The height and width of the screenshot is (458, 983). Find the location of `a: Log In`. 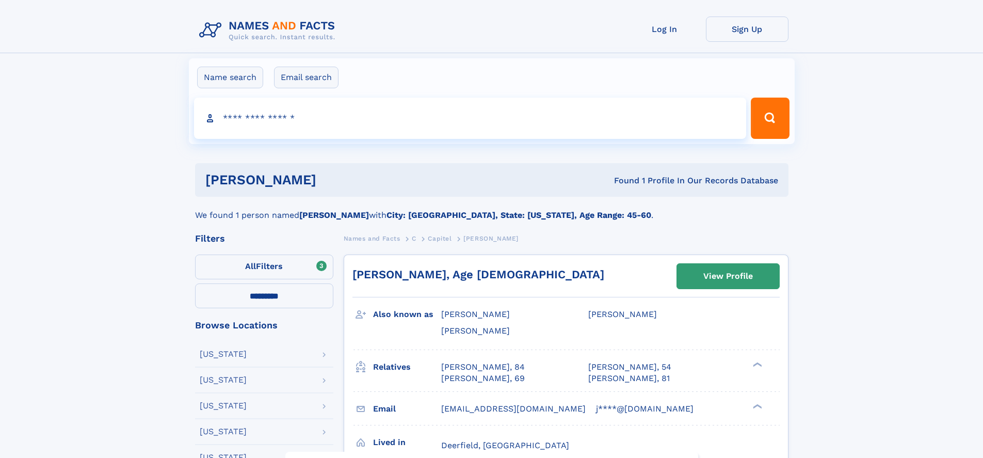

a: Log In is located at coordinates (665, 29).